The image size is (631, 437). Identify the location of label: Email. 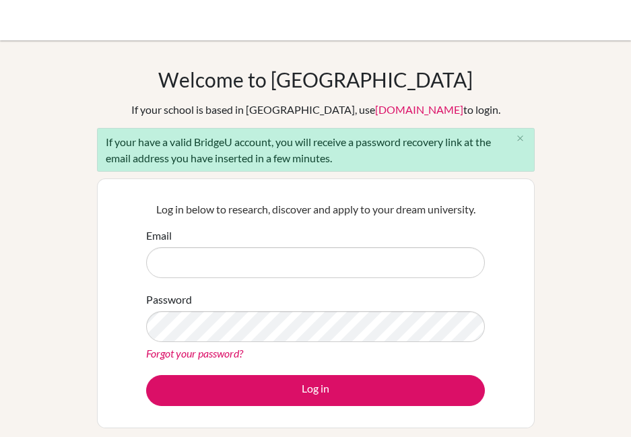
(159, 236).